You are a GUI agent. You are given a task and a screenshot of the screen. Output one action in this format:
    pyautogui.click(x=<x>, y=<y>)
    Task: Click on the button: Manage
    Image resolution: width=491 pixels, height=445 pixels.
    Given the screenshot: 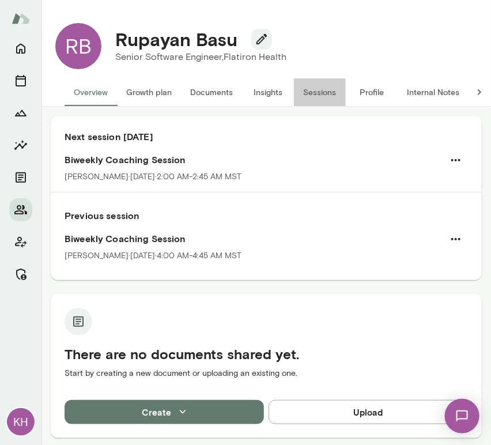 What is the action you would take?
    pyautogui.click(x=21, y=275)
    